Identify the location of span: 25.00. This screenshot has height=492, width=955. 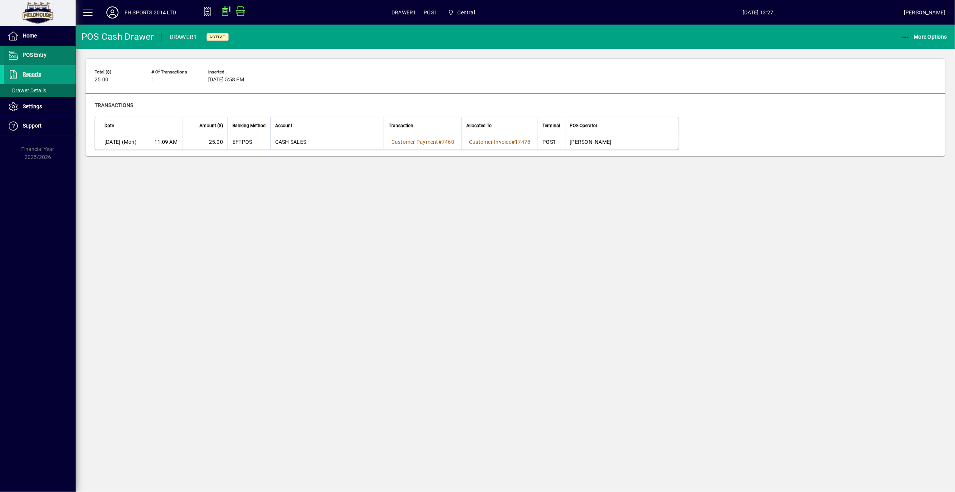
(101, 80).